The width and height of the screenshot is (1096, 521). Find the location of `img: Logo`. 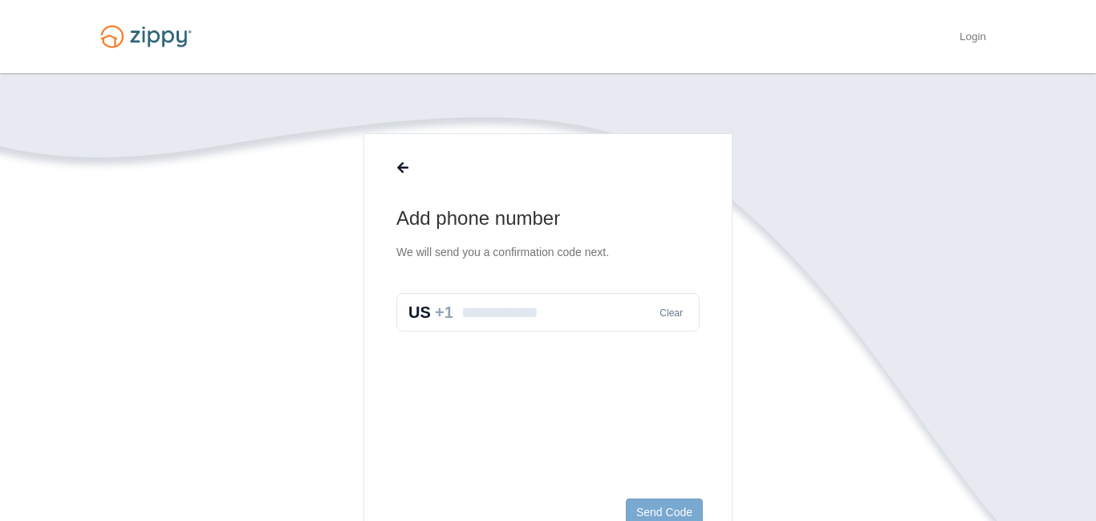

img: Logo is located at coordinates (146, 36).